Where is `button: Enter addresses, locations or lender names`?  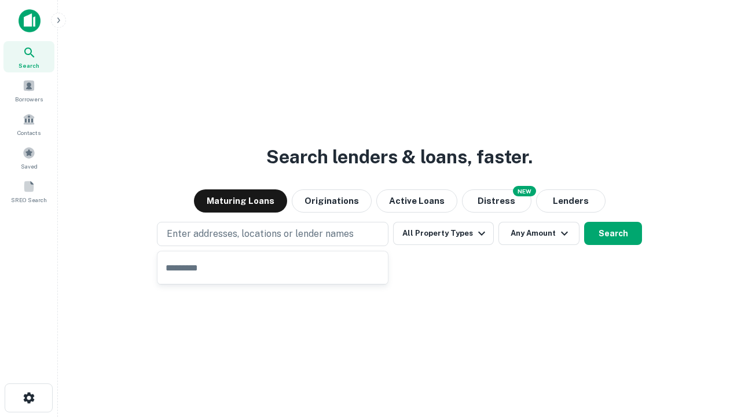 button: Enter addresses, locations or lender names is located at coordinates (273, 234).